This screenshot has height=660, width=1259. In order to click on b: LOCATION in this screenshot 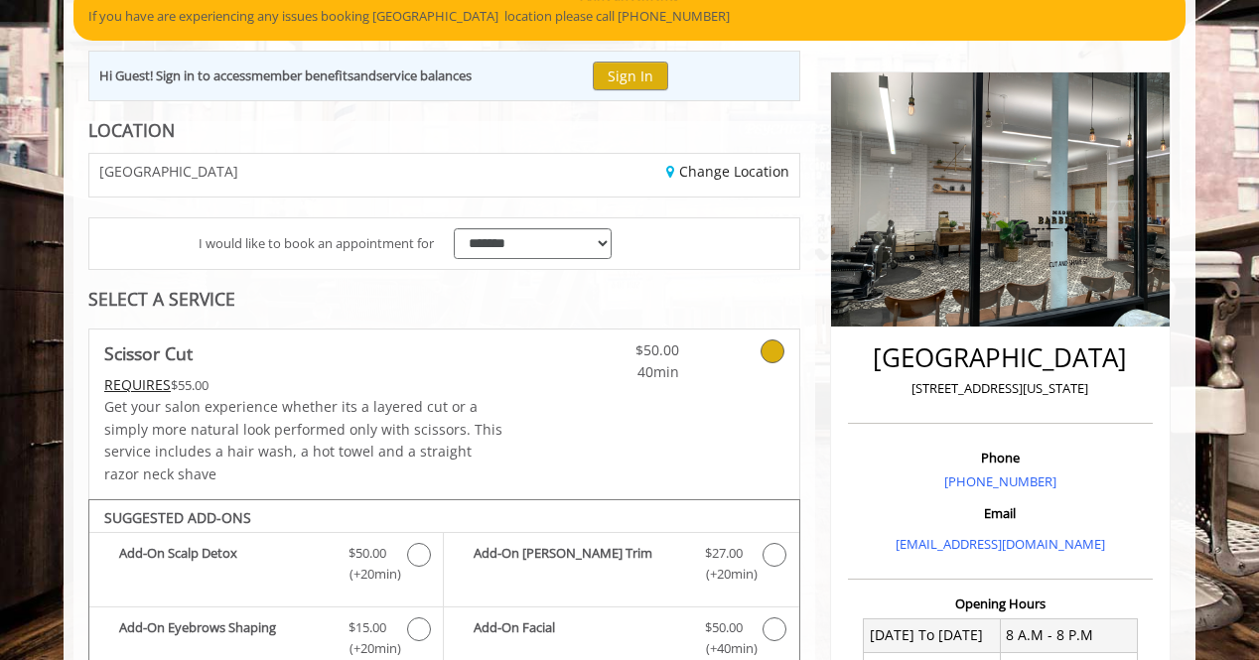, I will do `click(131, 130)`.